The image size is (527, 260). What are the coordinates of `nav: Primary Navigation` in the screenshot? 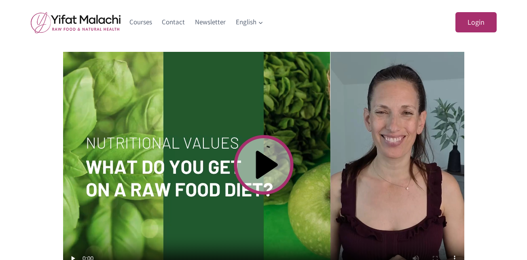 It's located at (197, 22).